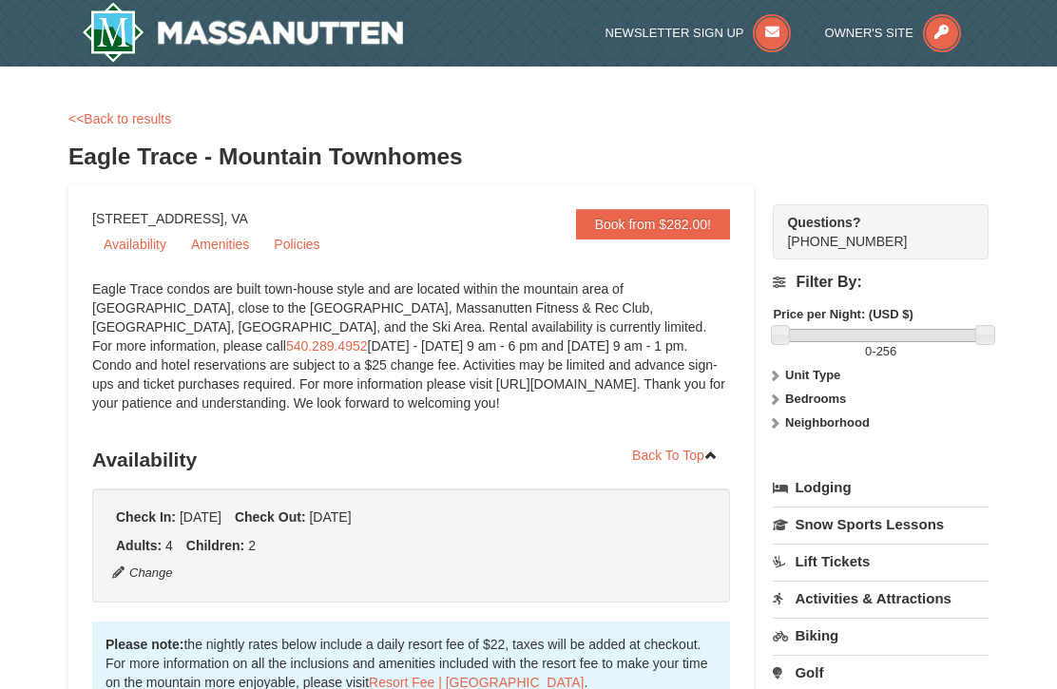 Image resolution: width=1057 pixels, height=689 pixels. Describe the element at coordinates (881, 635) in the screenshot. I see `a: Biking` at that location.